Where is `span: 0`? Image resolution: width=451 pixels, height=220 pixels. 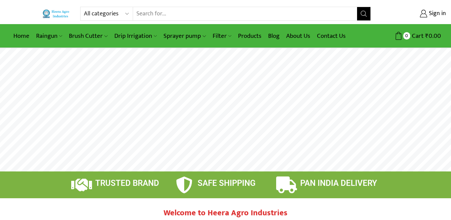
span: 0 is located at coordinates (407, 35).